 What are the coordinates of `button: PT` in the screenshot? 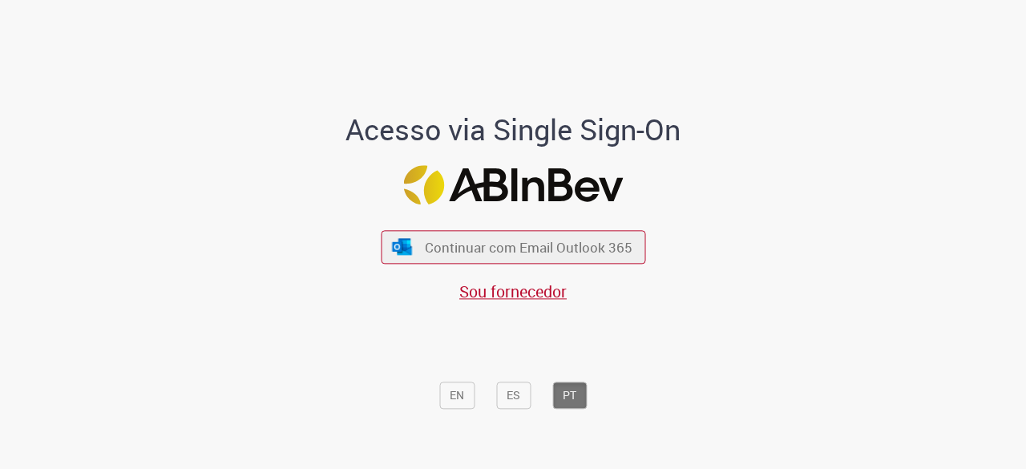 It's located at (569, 396).